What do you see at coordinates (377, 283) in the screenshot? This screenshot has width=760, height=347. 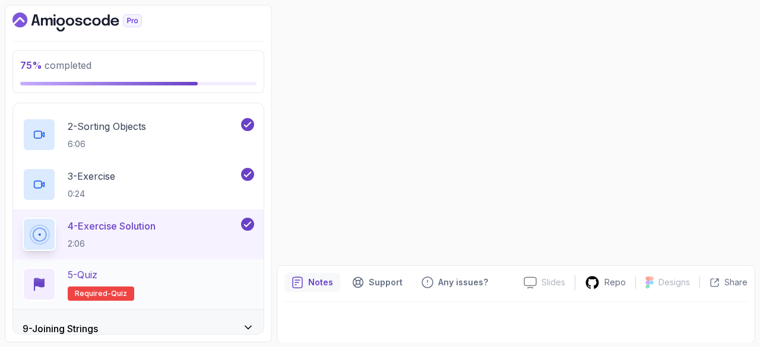 I see `button: Support button` at bounding box center [377, 283].